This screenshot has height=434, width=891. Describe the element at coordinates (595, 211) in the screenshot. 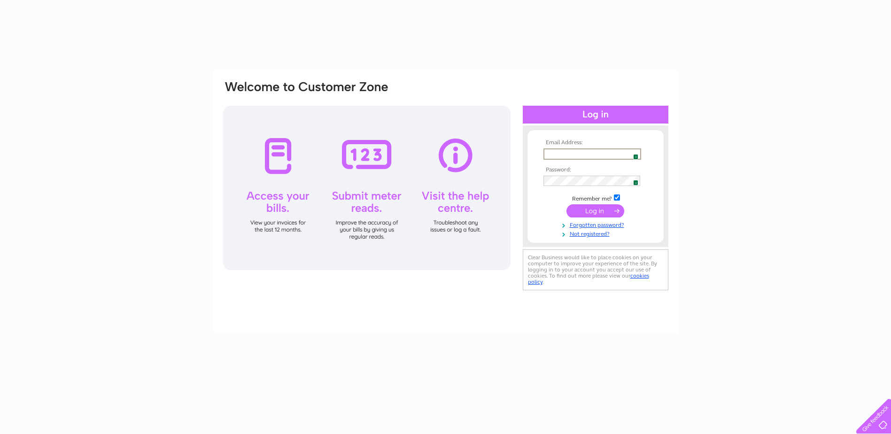

I see `input: Submit` at that location.